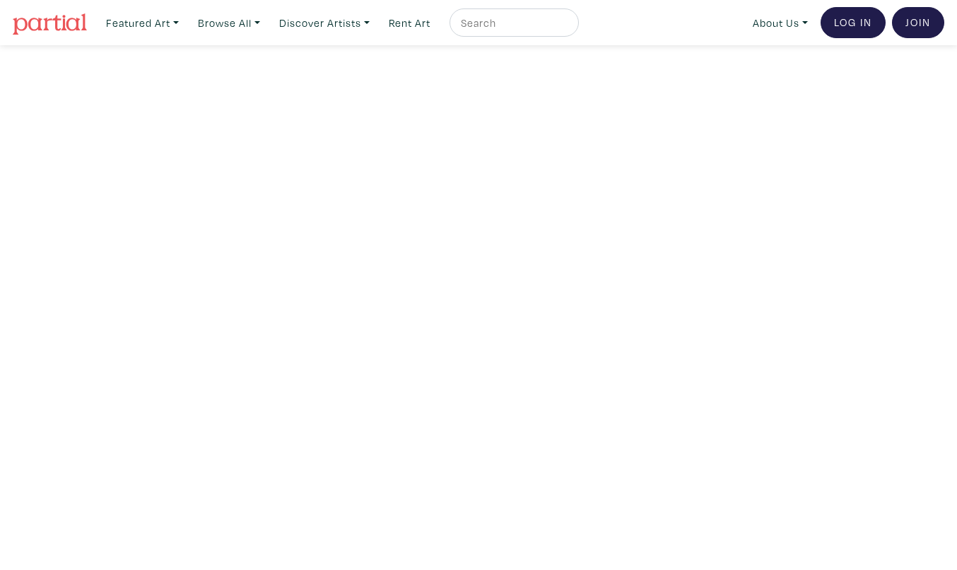 The width and height of the screenshot is (957, 570). What do you see at coordinates (780, 23) in the screenshot?
I see `a: About Us` at bounding box center [780, 23].